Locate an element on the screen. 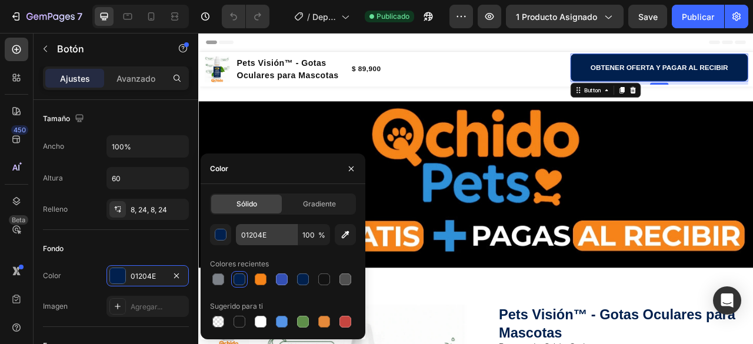 This screenshot has width=753, height=344. p: Botón is located at coordinates (107, 49).